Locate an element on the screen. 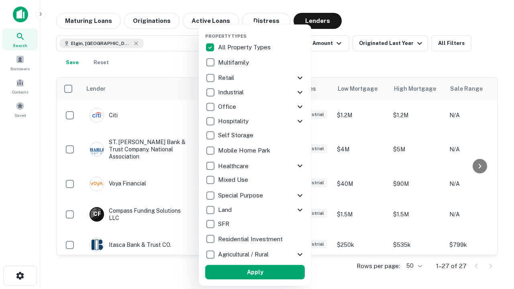 The height and width of the screenshot is (289, 514). button: Apply is located at coordinates (255, 272).